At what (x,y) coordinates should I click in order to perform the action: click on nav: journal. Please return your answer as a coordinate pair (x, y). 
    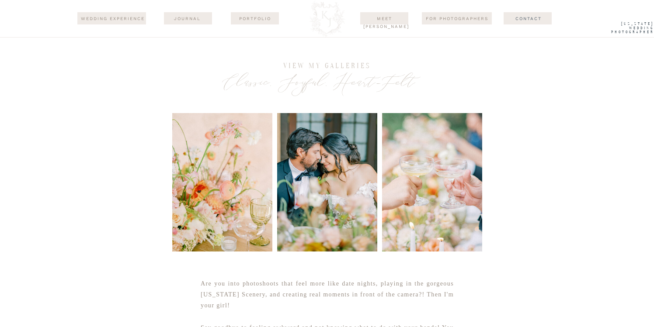
    Looking at the image, I should click on (187, 18).